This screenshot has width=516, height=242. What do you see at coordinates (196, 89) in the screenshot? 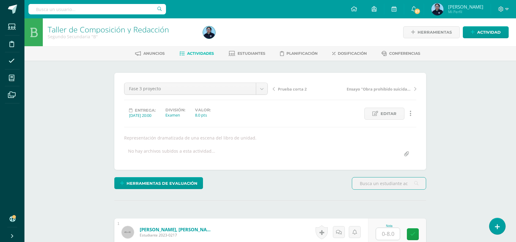
I see `a: Fase 3 proyecto` at bounding box center [196, 89].